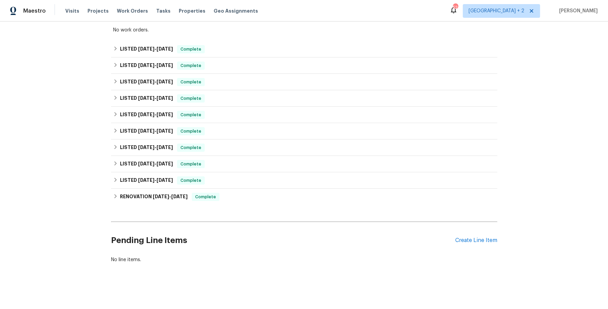 The height and width of the screenshot is (309, 608). I want to click on div: 52, so click(456, 8).